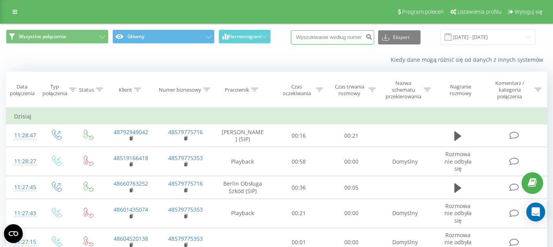 This screenshot has height=247, width=553. Describe the element at coordinates (298, 136) in the screenshot. I see `td: 00:16` at that location.